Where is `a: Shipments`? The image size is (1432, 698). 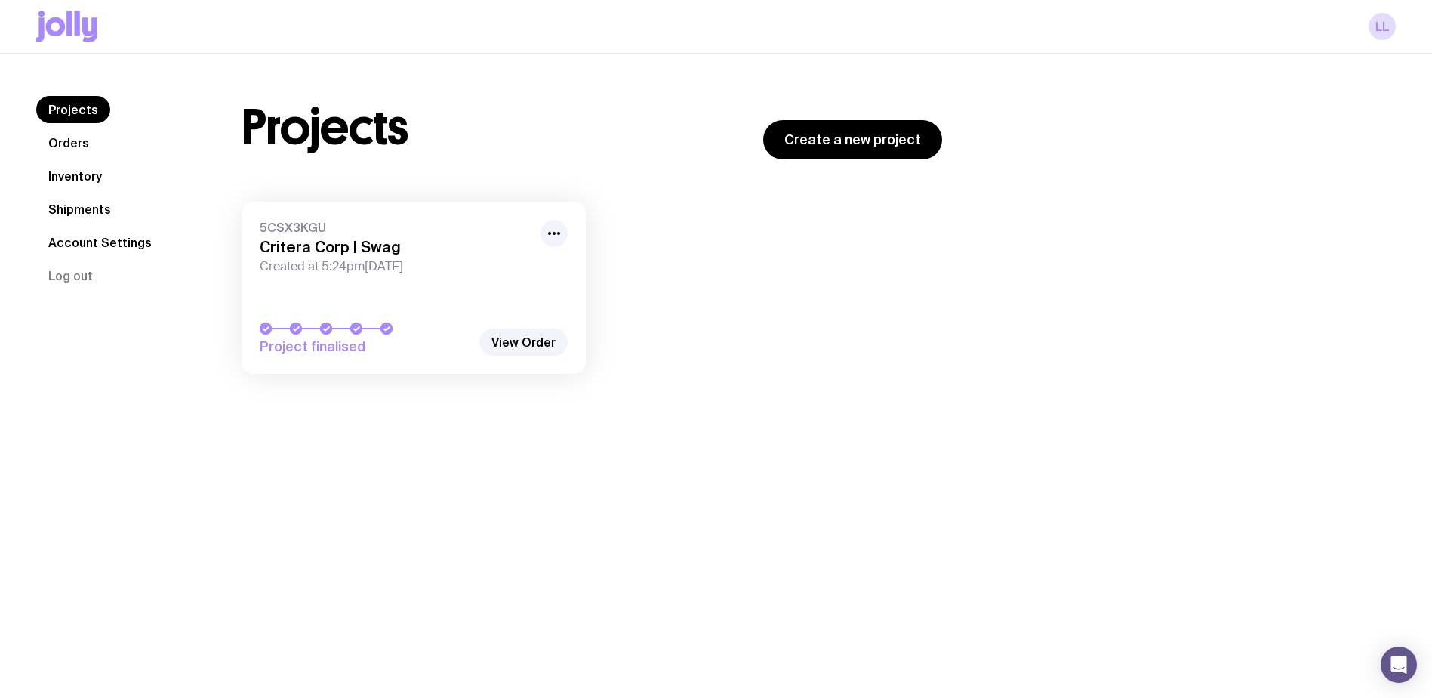
a: Shipments is located at coordinates (79, 209).